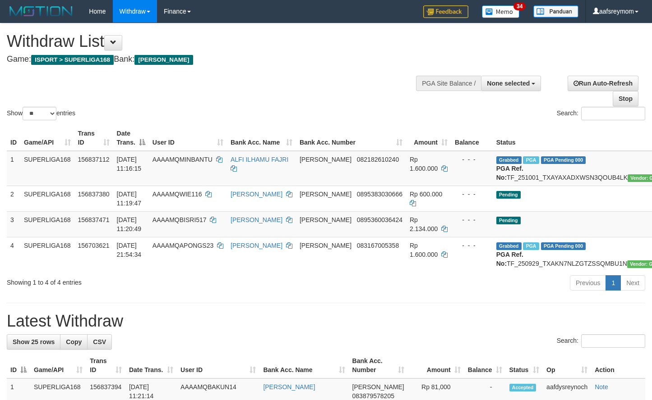 Image resolution: width=652 pixels, height=400 pixels. I want to click on th: Action, so click(618, 366).